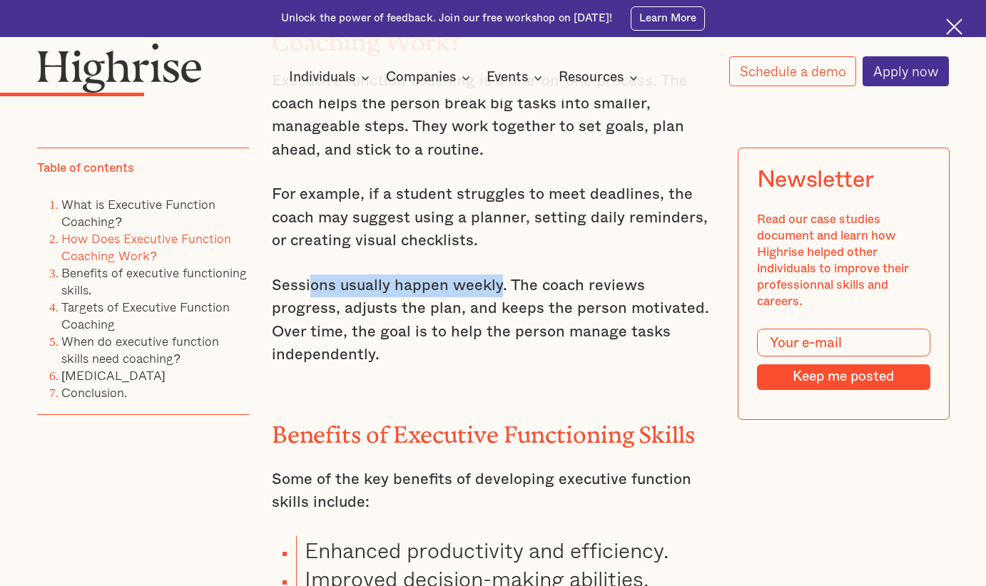 This screenshot has height=586, width=986. Describe the element at coordinates (493, 492) in the screenshot. I see `p: Some of the key benefits of developing executive function skills include:` at that location.